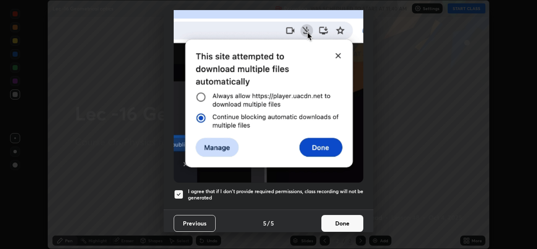 The image size is (537, 249). Describe the element at coordinates (342, 223) in the screenshot. I see `button: Done` at that location.